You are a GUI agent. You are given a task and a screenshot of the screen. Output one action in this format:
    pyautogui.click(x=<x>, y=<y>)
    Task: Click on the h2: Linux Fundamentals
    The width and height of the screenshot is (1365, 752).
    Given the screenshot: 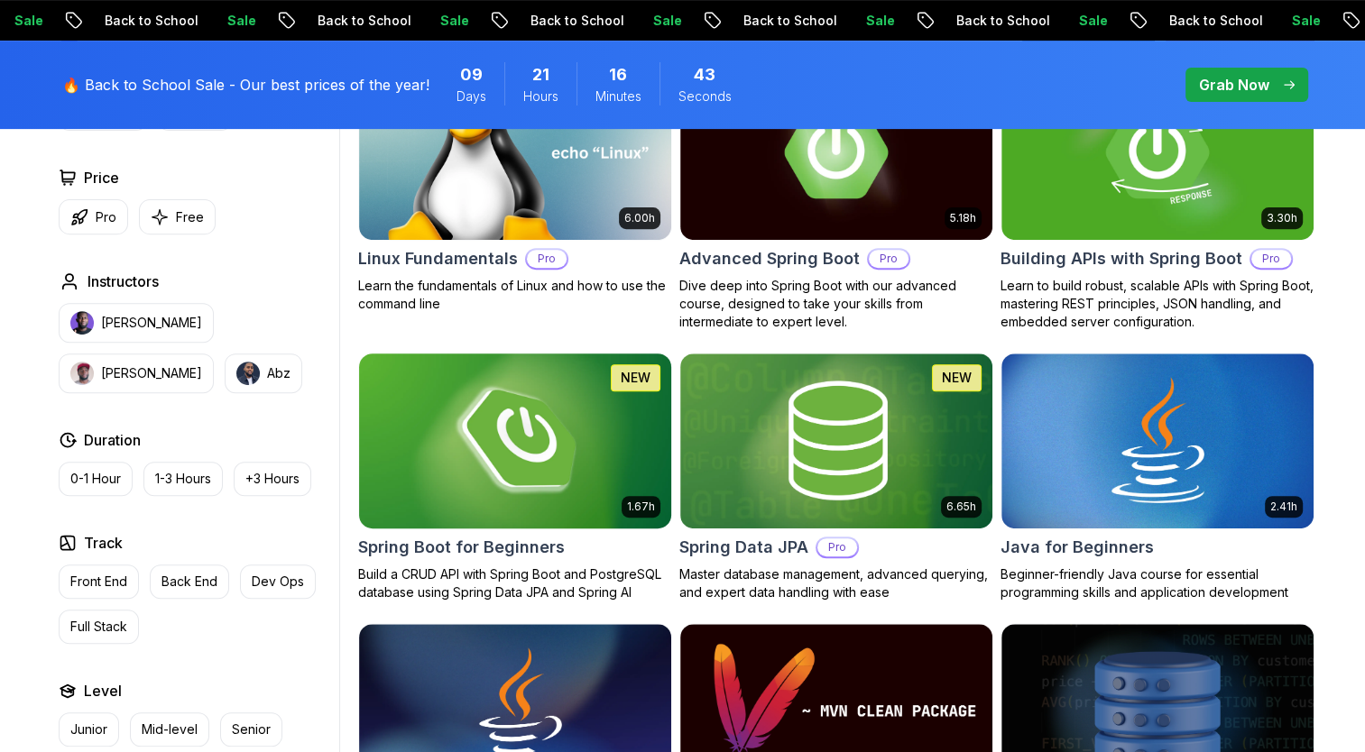 What is the action you would take?
    pyautogui.click(x=438, y=259)
    